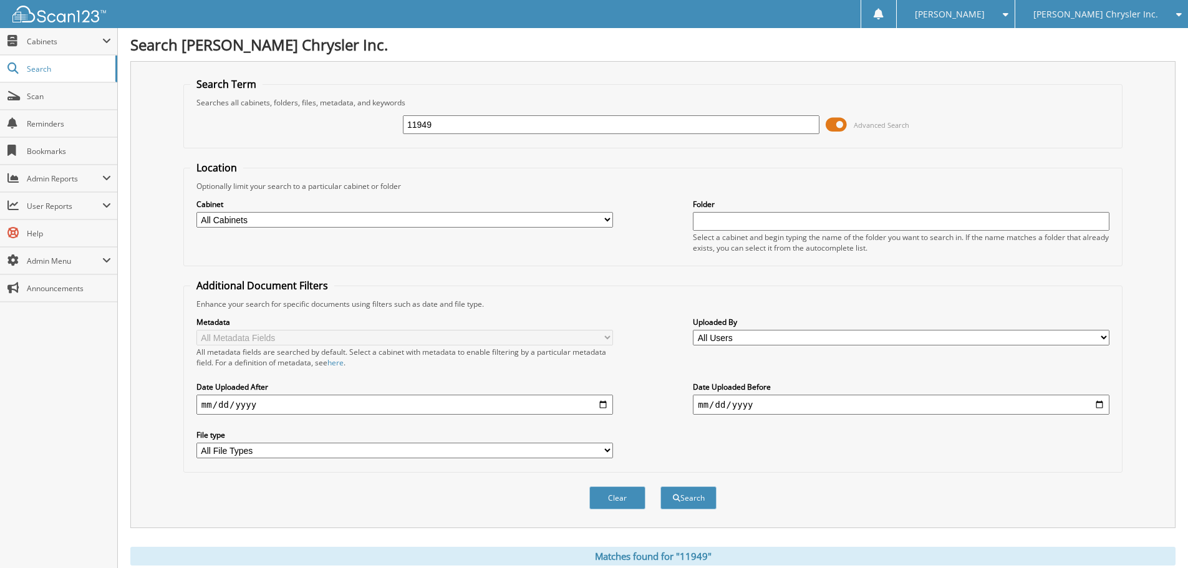 Image resolution: width=1188 pixels, height=568 pixels. Describe the element at coordinates (653, 556) in the screenshot. I see `div: Matches found for "11949"` at that location.